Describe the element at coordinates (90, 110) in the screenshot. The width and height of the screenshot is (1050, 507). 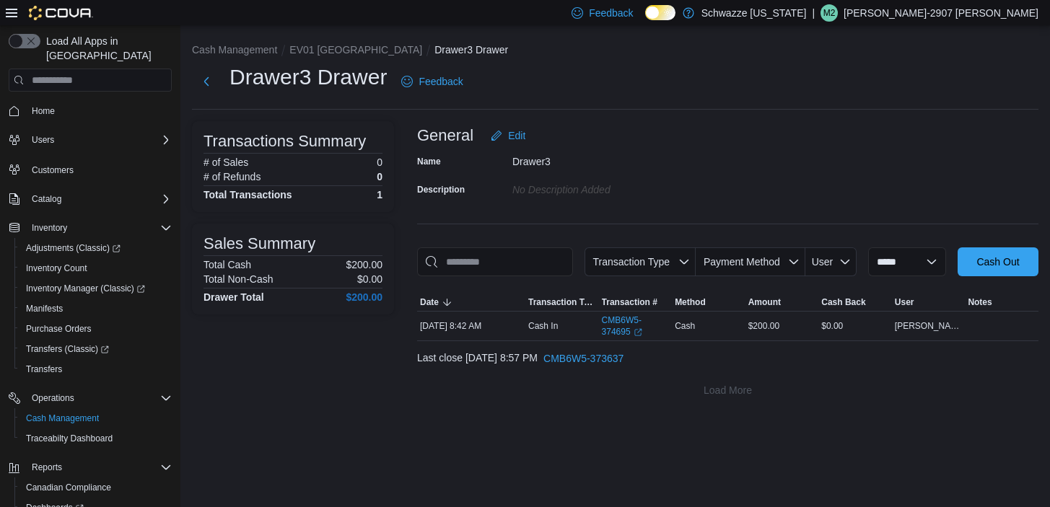
I see `button: Home` at that location.